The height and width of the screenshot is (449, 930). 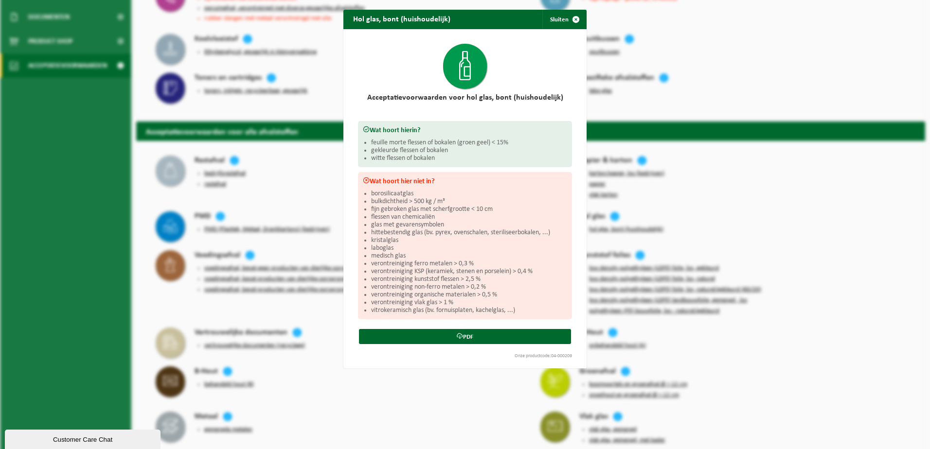 I want to click on li: verontreiniging KSP (keramiek, stenen en porselein) > 0,4 %, so click(x=469, y=272).